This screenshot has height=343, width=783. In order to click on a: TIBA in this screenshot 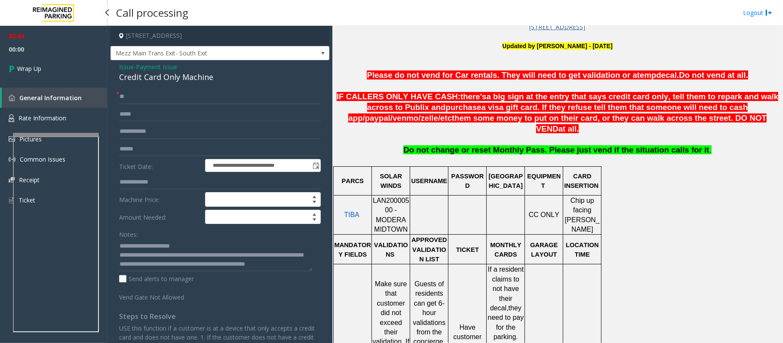, I will do `click(352, 215)`.